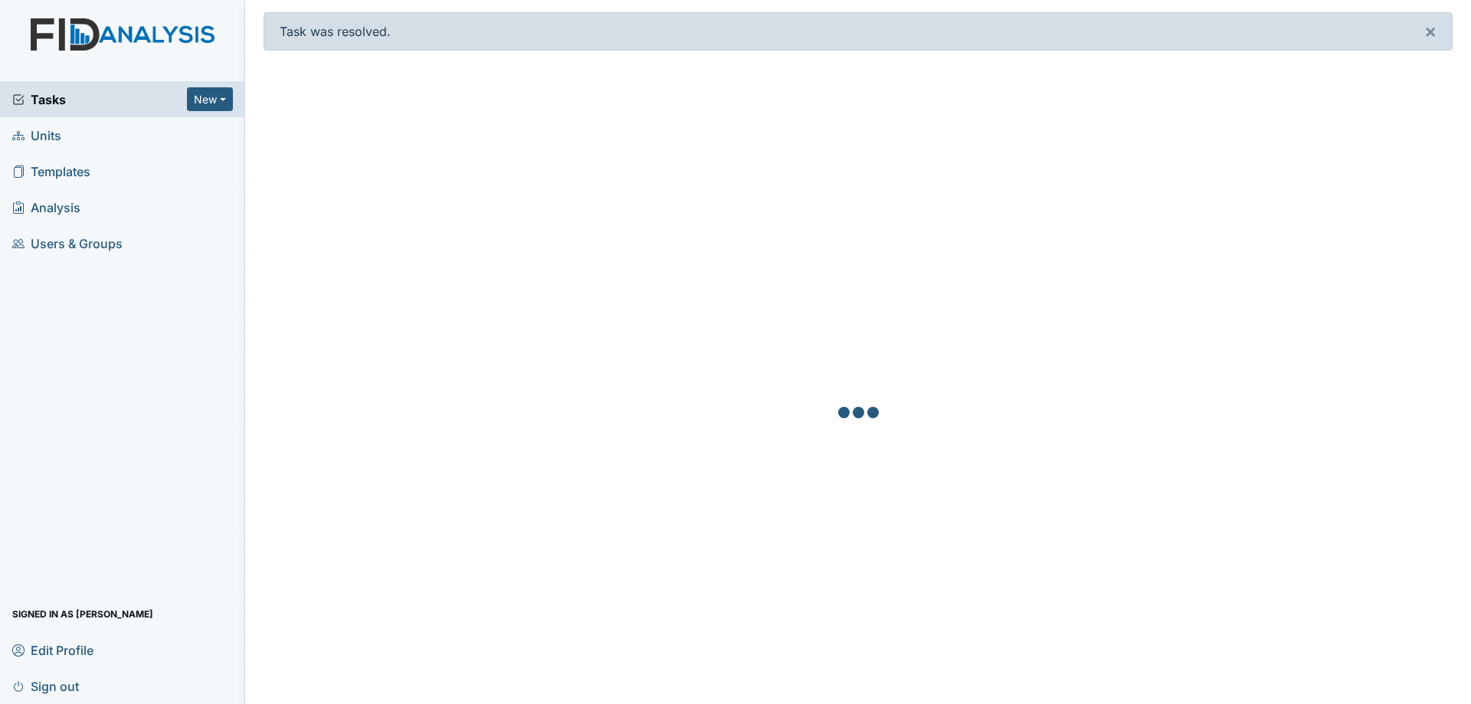  What do you see at coordinates (100, 100) in the screenshot?
I see `span: Tasks` at bounding box center [100, 100].